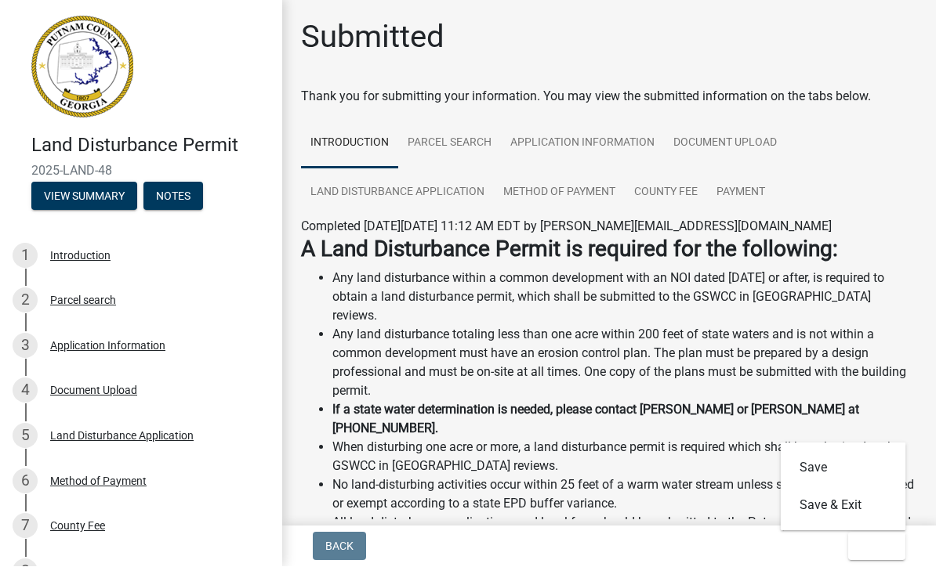  I want to click on div: Document Upload, so click(93, 391).